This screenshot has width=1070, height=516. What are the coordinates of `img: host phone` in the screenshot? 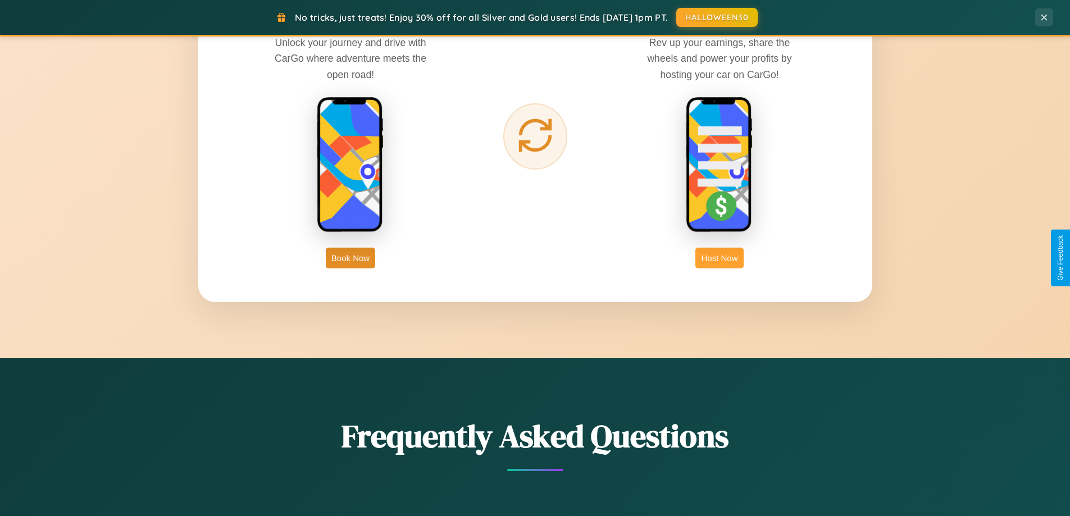 It's located at (719, 165).